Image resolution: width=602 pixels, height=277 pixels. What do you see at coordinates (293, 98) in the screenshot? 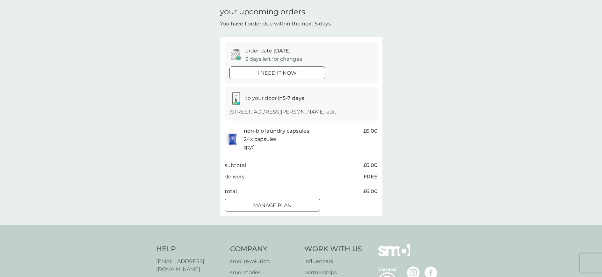
I see `strong: 5-7 days` at bounding box center [293, 98].